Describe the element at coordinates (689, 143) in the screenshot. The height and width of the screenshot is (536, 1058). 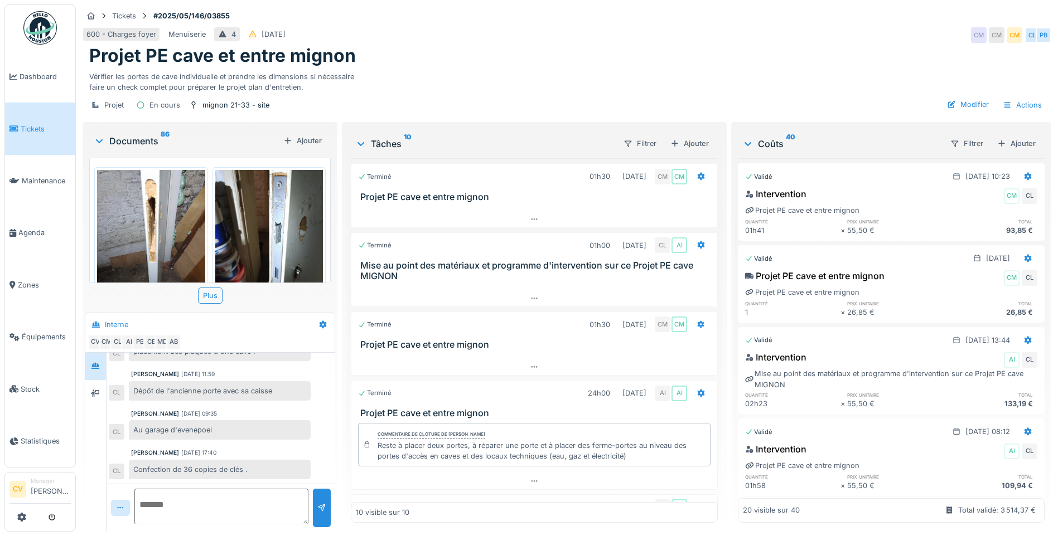
I see `div: Ajouter` at that location.